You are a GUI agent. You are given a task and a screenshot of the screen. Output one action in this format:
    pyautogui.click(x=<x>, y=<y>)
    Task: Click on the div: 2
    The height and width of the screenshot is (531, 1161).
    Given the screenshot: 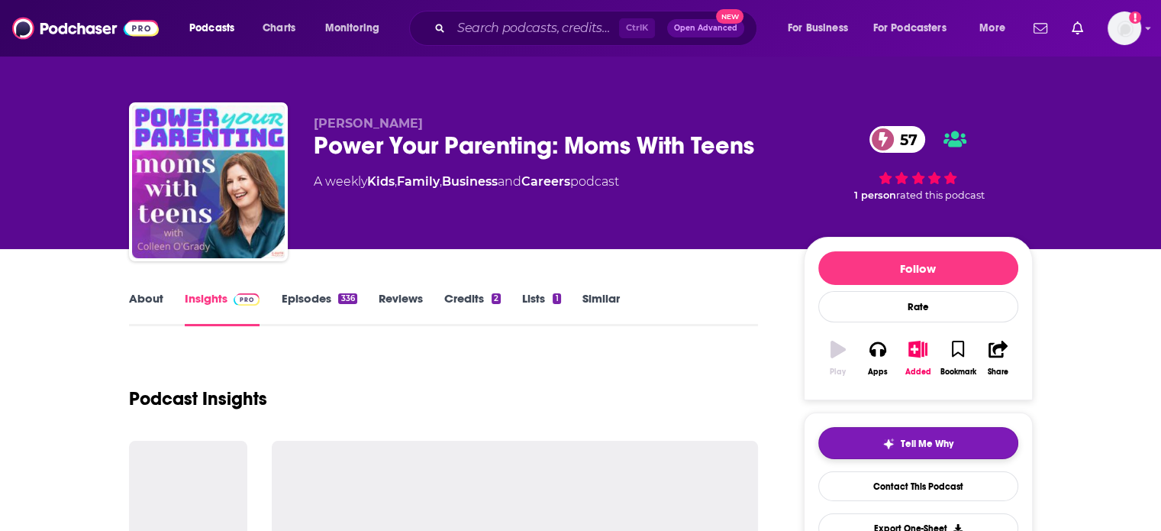 What is the action you would take?
    pyautogui.click(x=496, y=299)
    